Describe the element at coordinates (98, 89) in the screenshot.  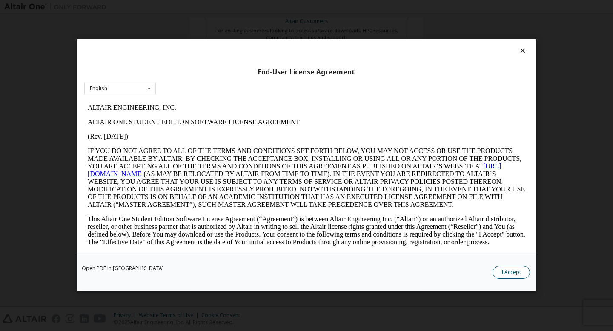
I see `div: English` at that location.